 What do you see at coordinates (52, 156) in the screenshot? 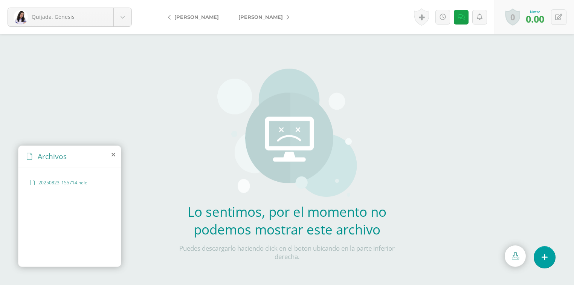
I see `span: Archivos` at bounding box center [52, 156].